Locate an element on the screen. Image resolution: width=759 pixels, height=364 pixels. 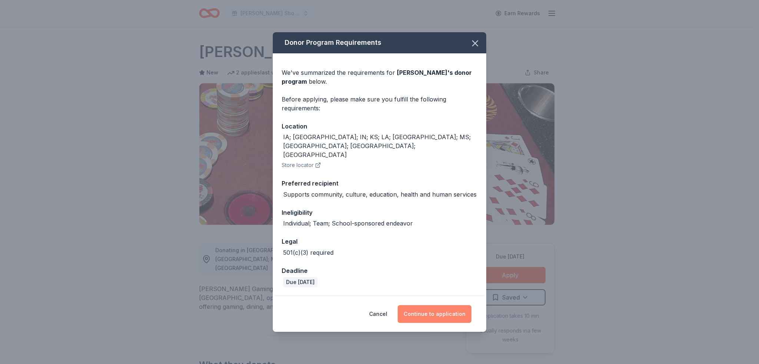
button: Store locator is located at coordinates (301, 165).